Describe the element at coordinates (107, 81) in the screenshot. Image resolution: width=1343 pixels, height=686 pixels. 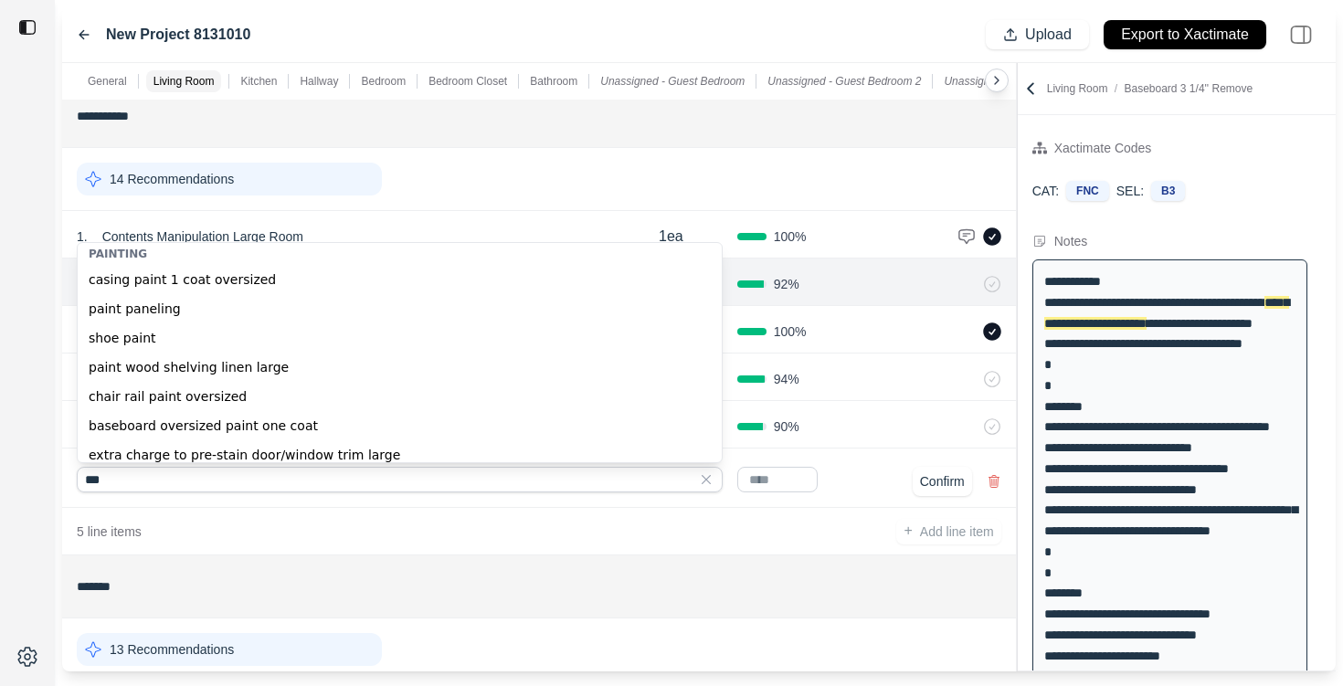
I see `p: General` at that location.